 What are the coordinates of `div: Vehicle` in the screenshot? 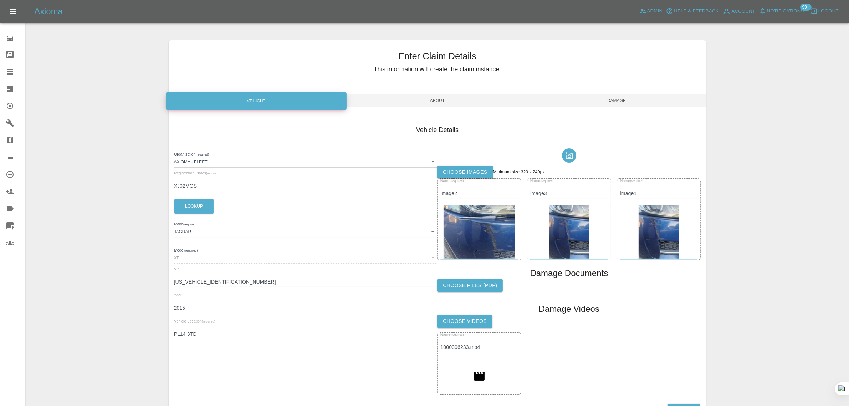 It's located at (256, 101).